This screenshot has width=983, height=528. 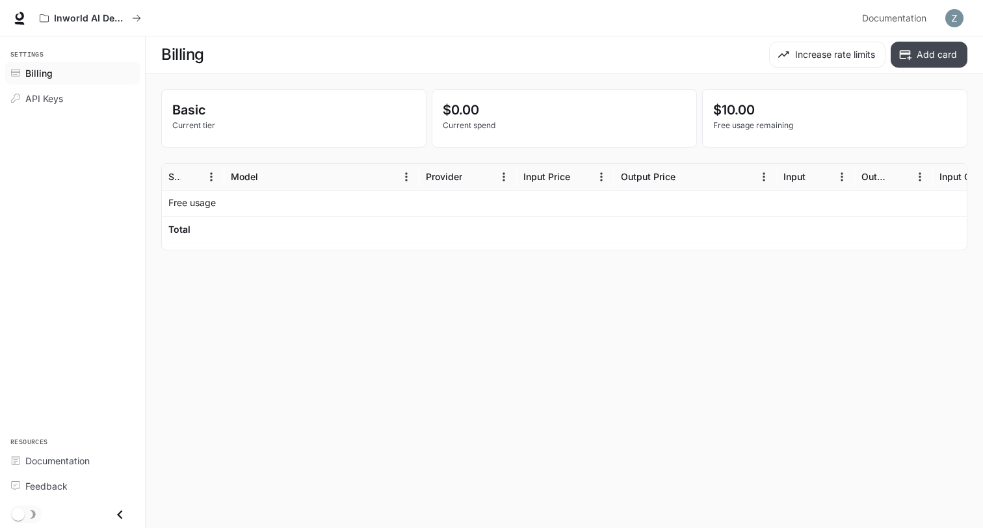 I want to click on a: Feedback, so click(x=72, y=486).